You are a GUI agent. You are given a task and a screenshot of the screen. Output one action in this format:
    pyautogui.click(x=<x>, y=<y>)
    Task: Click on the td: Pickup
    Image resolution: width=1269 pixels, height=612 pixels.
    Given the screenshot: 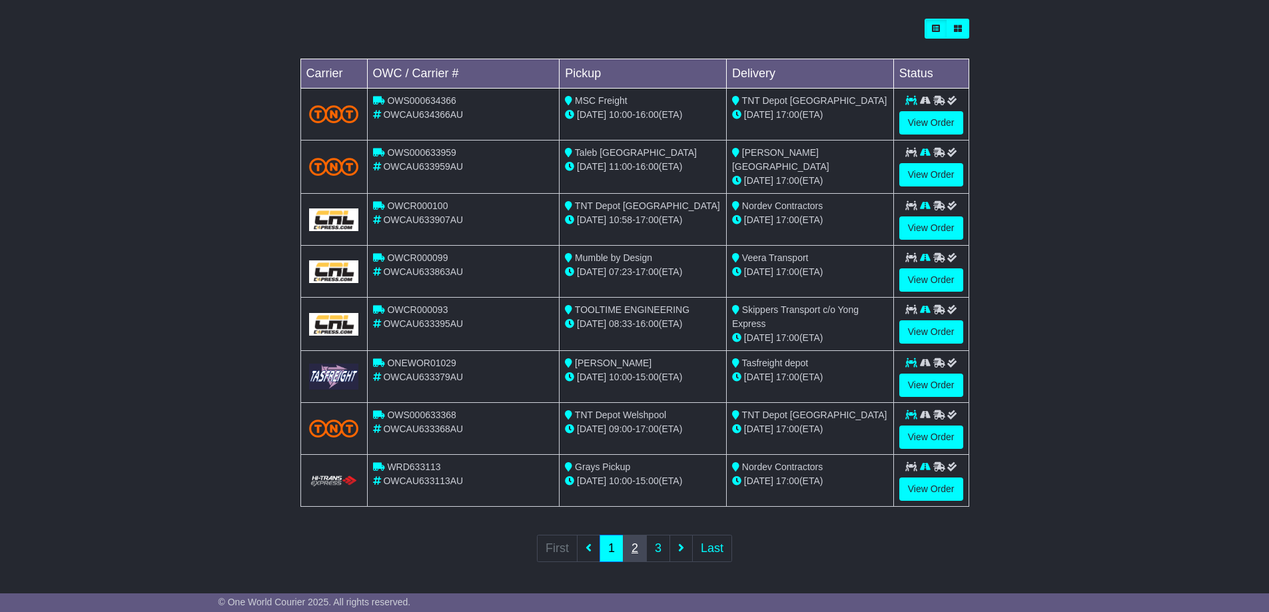 What is the action you would take?
    pyautogui.click(x=643, y=74)
    